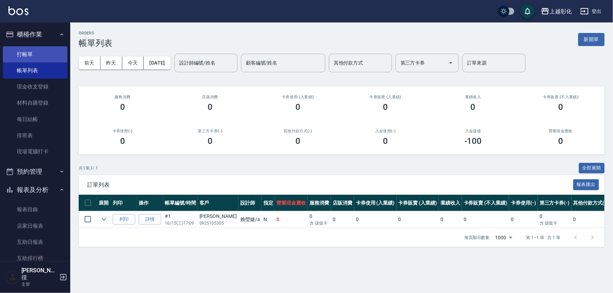 This screenshot has height=293, width=613. What do you see at coordinates (96, 43) in the screenshot?
I see `h3: 帳單列表` at bounding box center [96, 43].